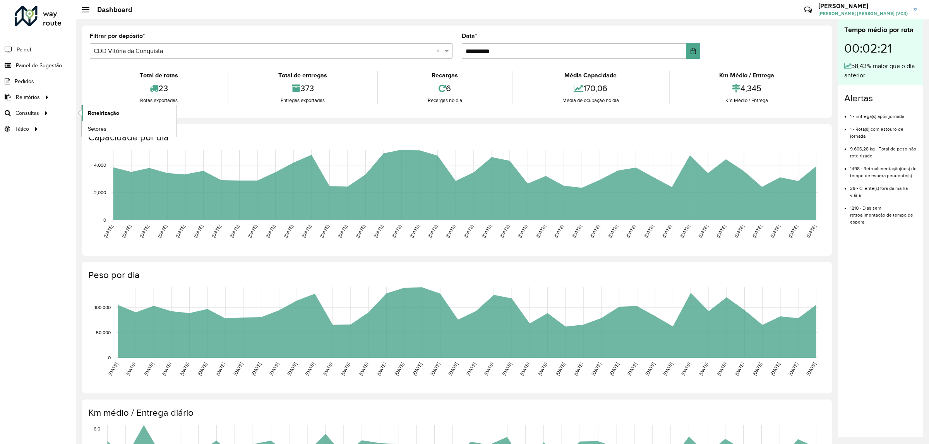  What do you see at coordinates (103, 307) in the screenshot?
I see `text: 100,000` at bounding box center [103, 307].